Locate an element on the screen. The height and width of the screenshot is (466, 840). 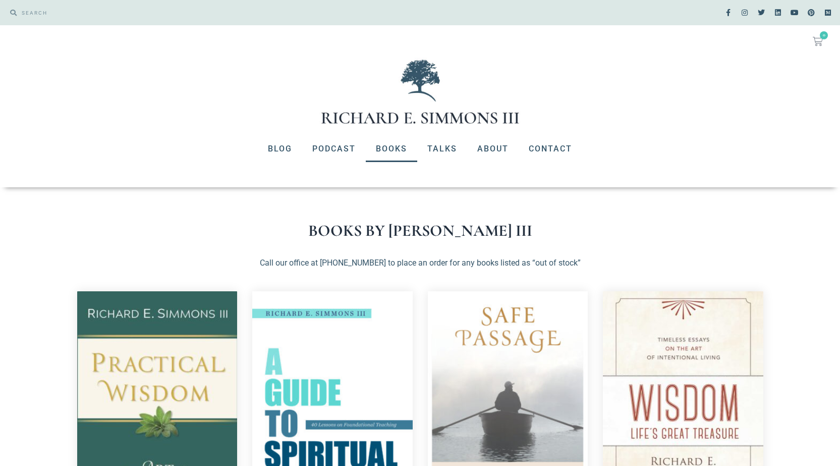
input: SEARCH is located at coordinates (216, 13).